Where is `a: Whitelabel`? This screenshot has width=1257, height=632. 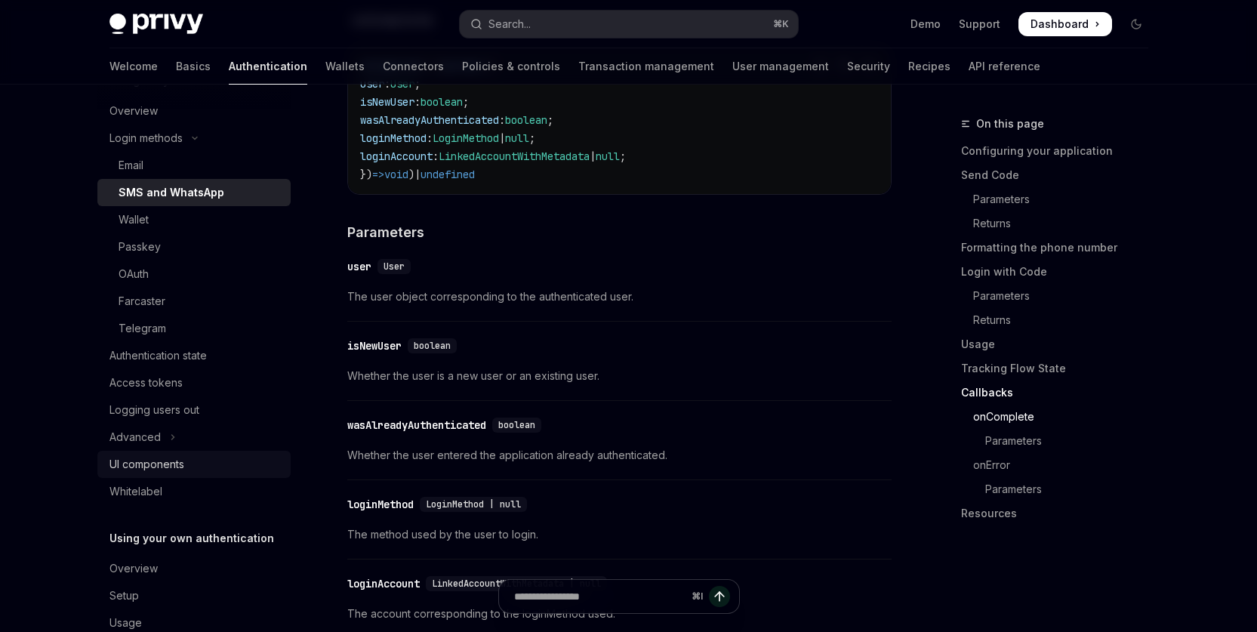 a: Whitelabel is located at coordinates (194, 491).